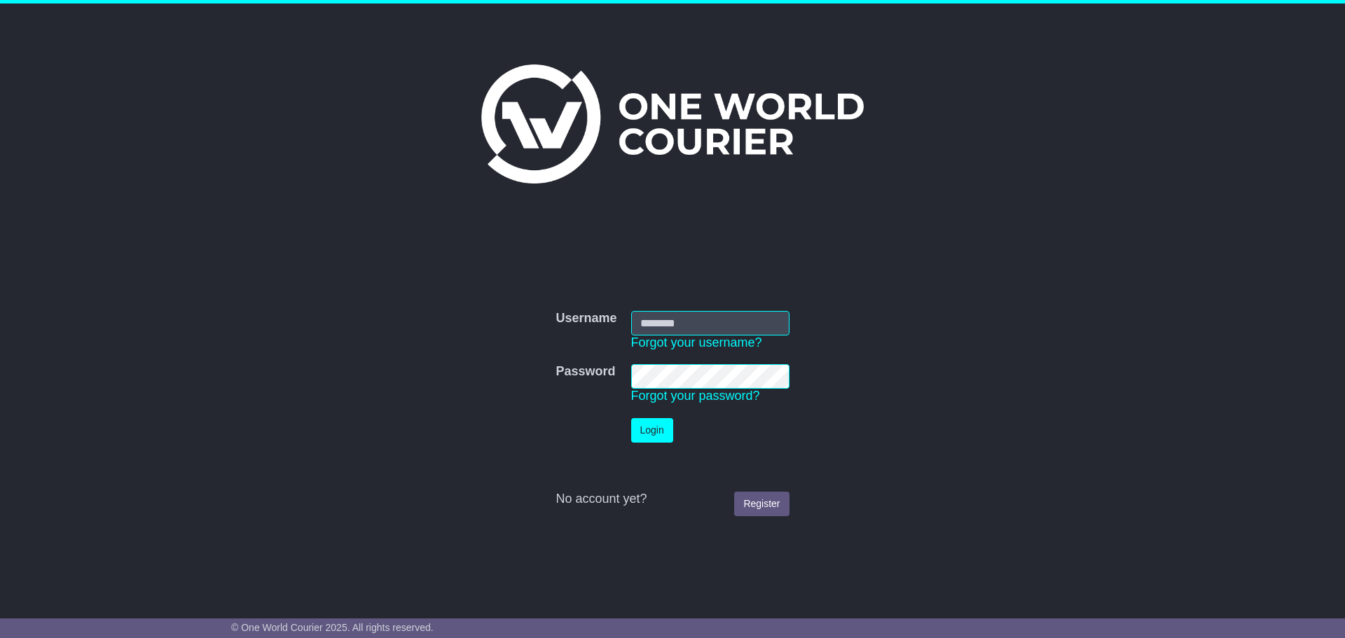  What do you see at coordinates (672, 124) in the screenshot?
I see `img: One World` at bounding box center [672, 124].